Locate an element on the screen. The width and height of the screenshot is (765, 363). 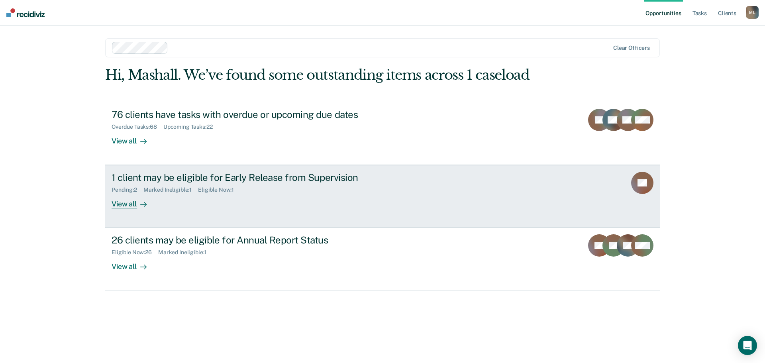
div: Clear officers is located at coordinates (631, 48).